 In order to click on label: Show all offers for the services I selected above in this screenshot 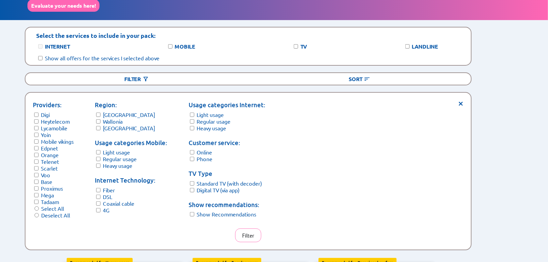, I will do `click(102, 58)`.